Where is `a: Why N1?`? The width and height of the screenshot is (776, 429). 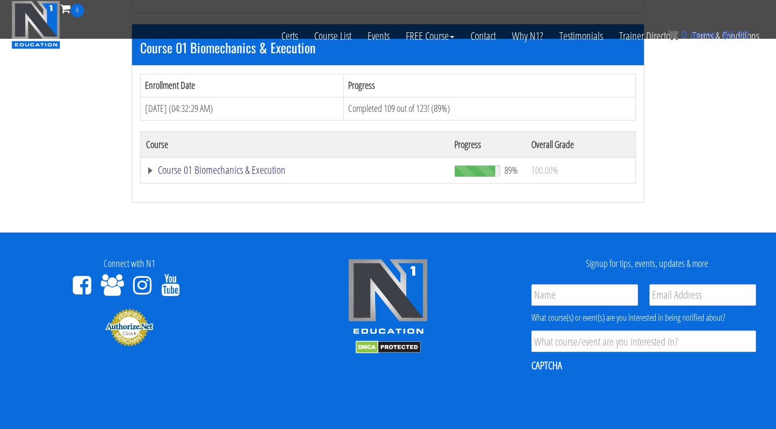 a: Why N1? is located at coordinates (527, 36).